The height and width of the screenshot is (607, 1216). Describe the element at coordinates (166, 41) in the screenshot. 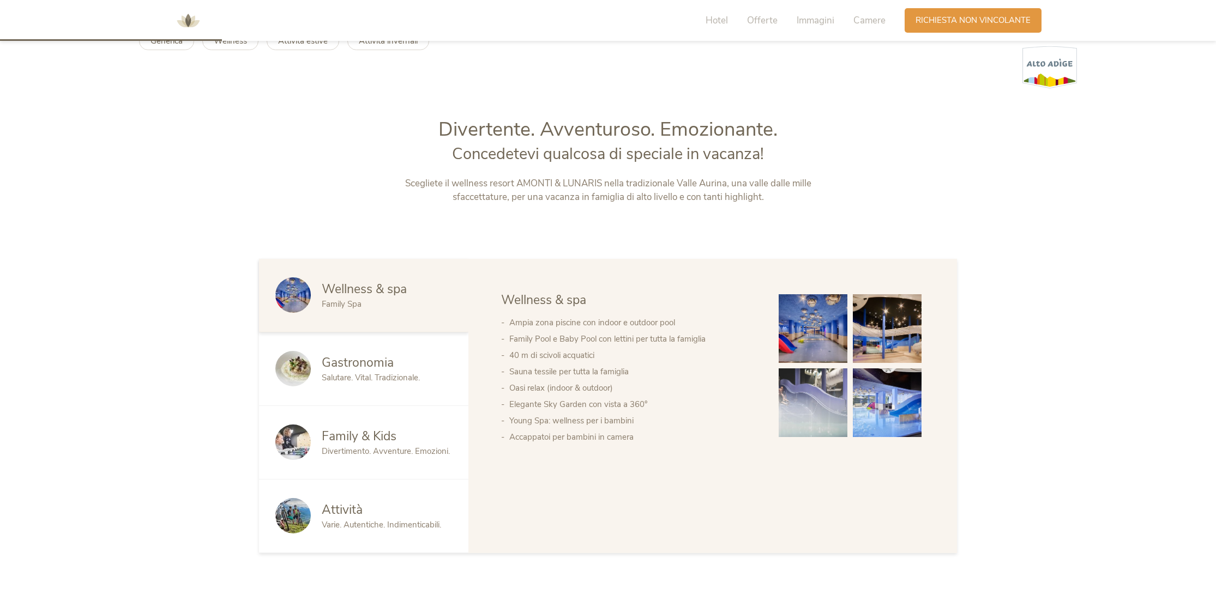

I see `a: Generica` at that location.